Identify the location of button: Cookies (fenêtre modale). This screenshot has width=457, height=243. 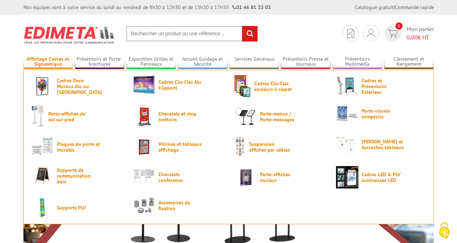
(445, 230).